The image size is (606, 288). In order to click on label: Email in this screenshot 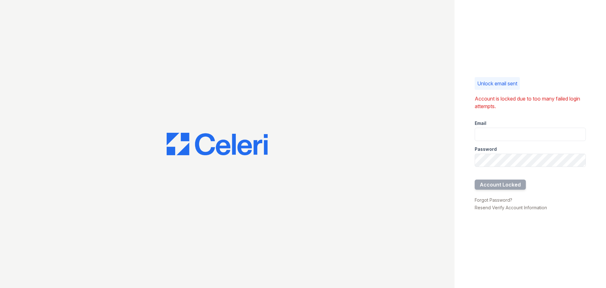, I will do `click(481, 123)`.